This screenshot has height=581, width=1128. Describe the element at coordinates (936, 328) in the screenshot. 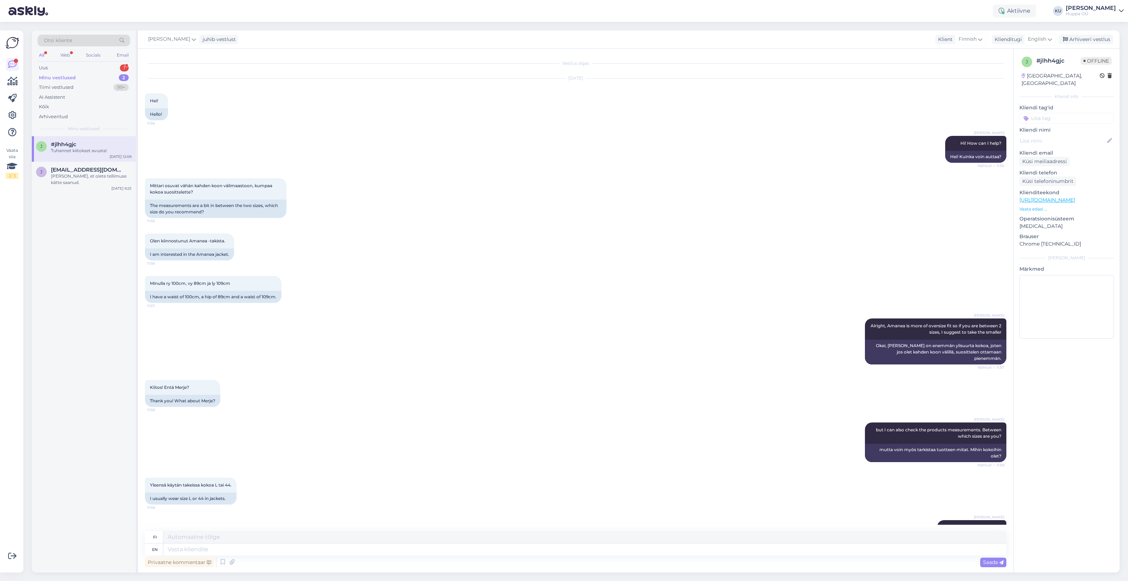

I see `span: Alright, Amanea is more of oversize fit so if you are between 2 sizes, I suggest to take the smaller` at that location.